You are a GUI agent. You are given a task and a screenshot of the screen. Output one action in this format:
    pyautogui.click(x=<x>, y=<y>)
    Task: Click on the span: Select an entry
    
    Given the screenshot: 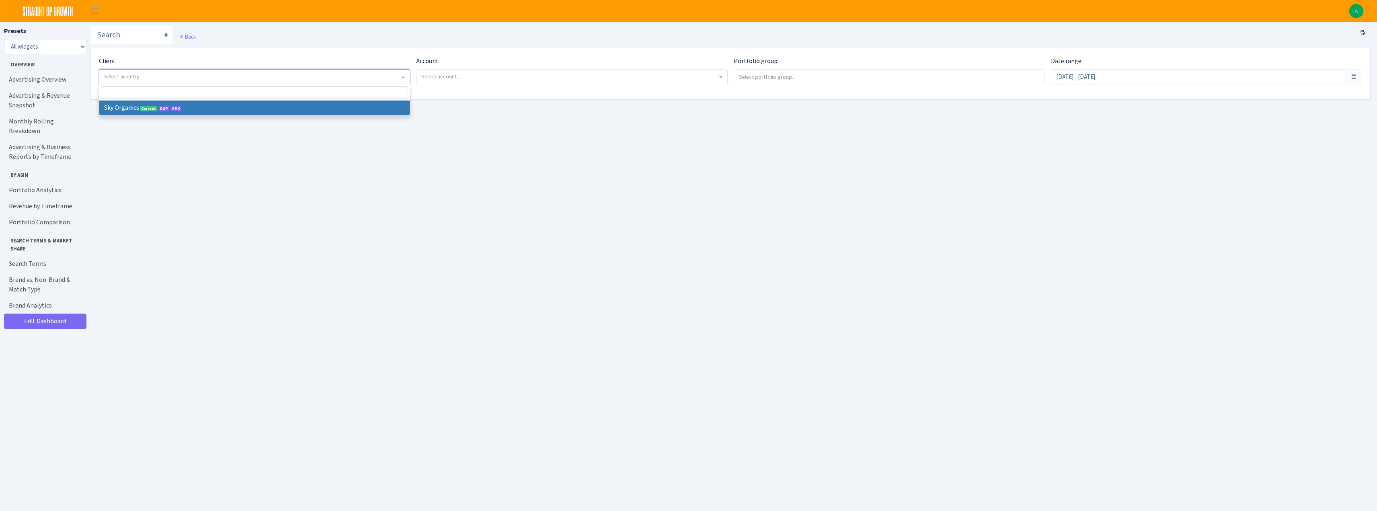 What is the action you would take?
    pyautogui.click(x=122, y=76)
    